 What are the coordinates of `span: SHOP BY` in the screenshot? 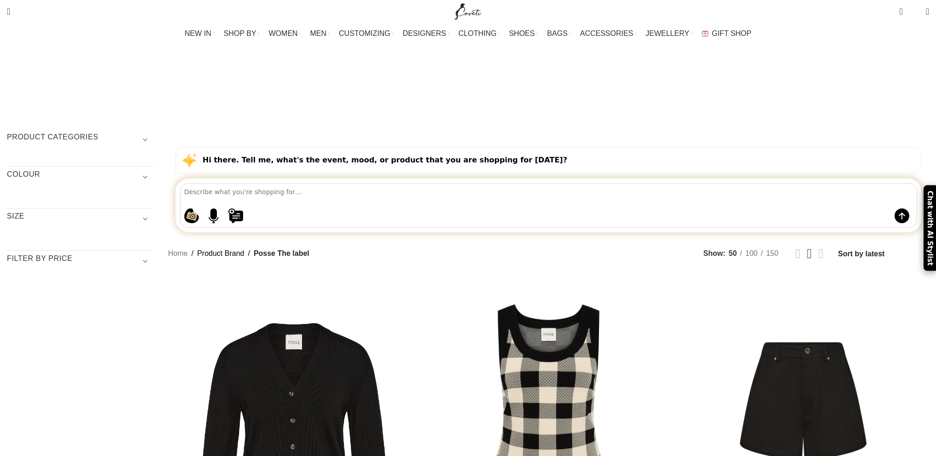 It's located at (240, 33).